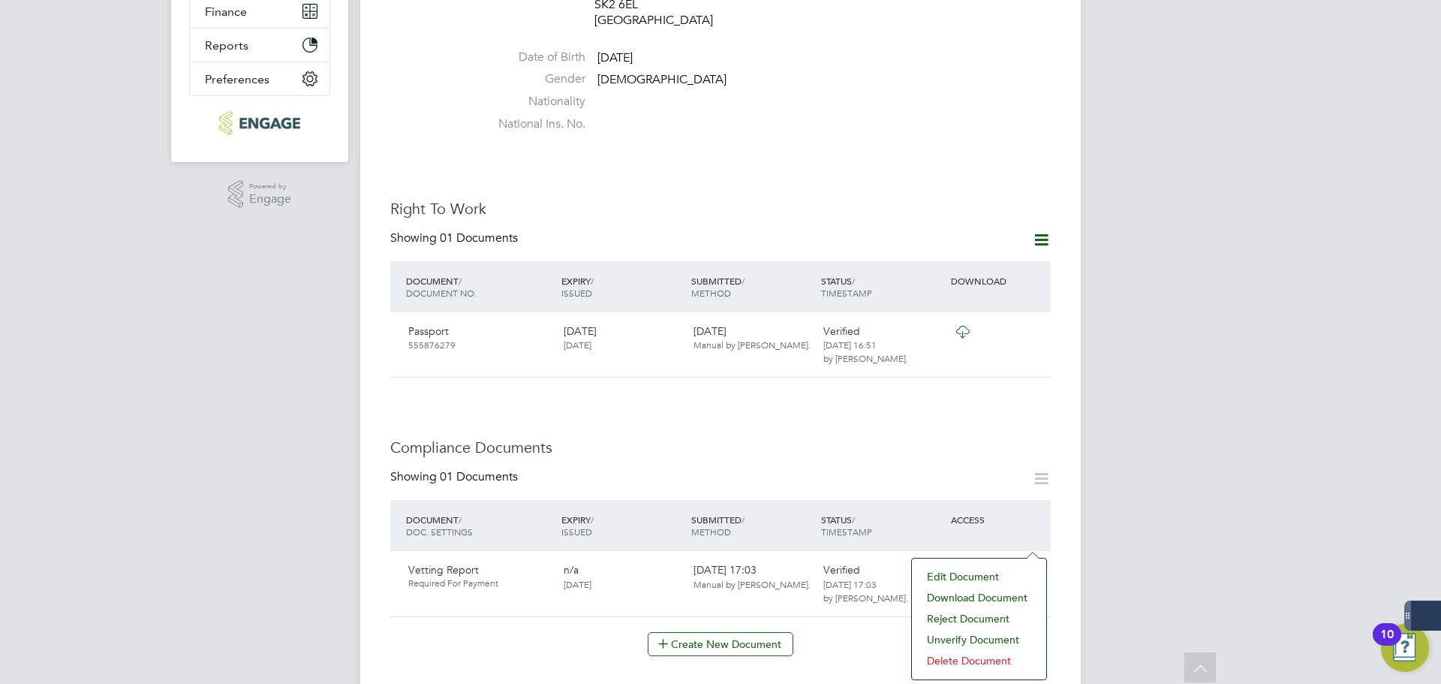 This screenshot has height=684, width=1441. I want to click on li: Reject Document, so click(979, 618).